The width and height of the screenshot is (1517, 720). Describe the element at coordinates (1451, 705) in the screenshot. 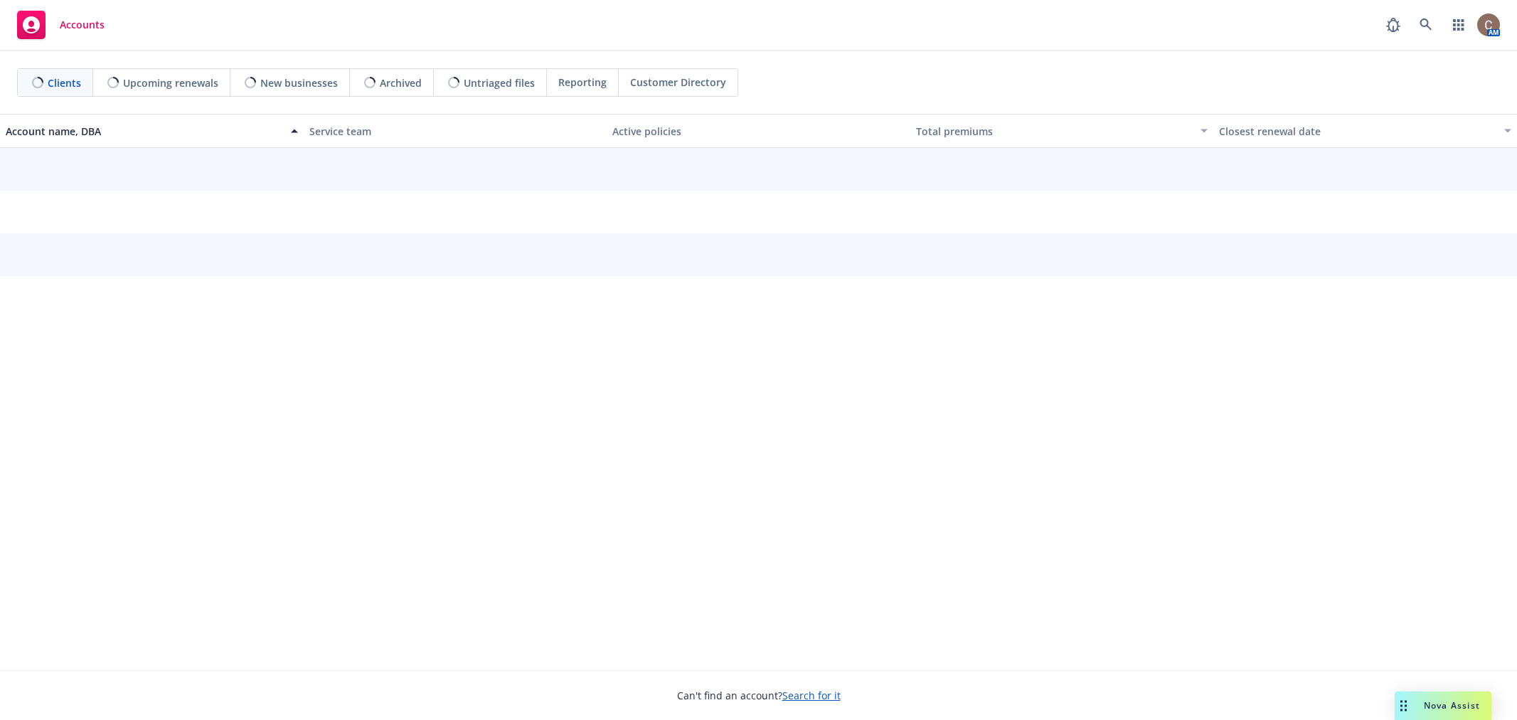

I see `span: Nova Assist` at that location.